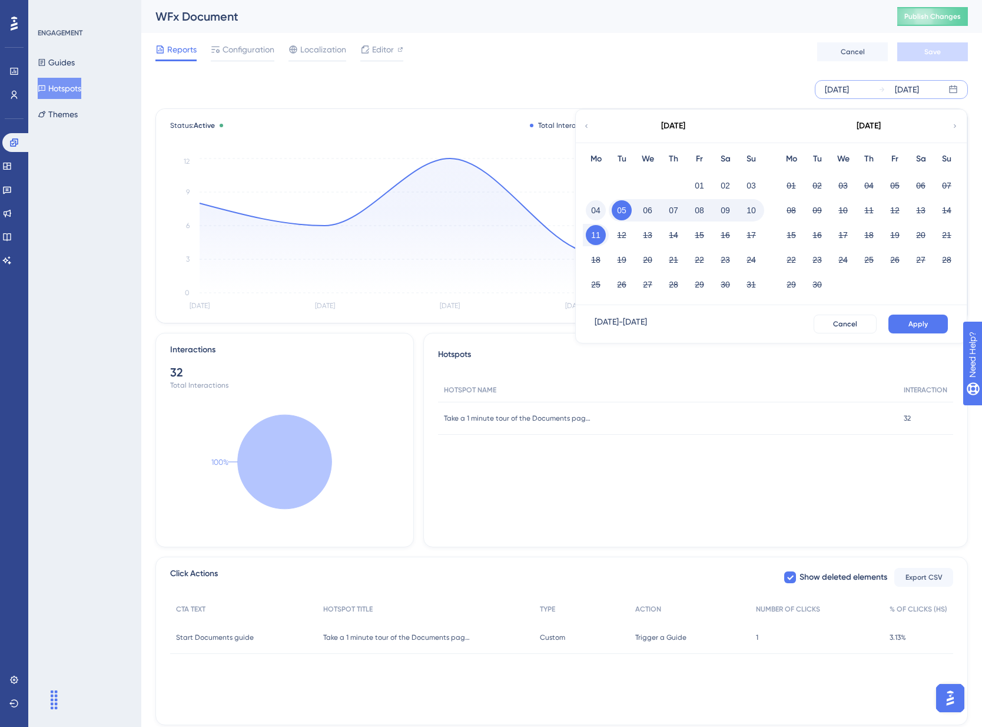 This screenshot has width=982, height=727. I want to click on div: Fr, so click(895, 159).